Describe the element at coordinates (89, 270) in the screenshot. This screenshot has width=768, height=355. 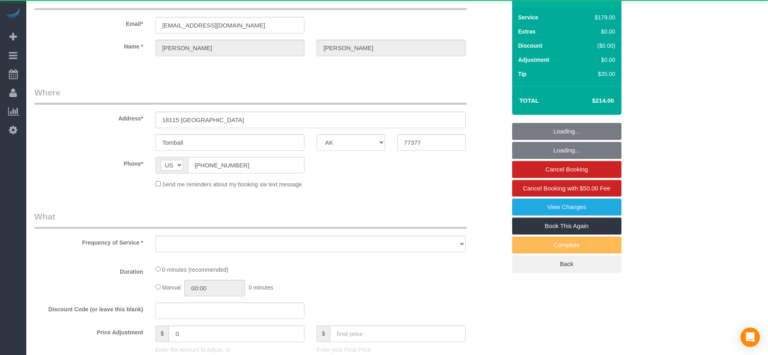
I see `label: Duration` at that location.